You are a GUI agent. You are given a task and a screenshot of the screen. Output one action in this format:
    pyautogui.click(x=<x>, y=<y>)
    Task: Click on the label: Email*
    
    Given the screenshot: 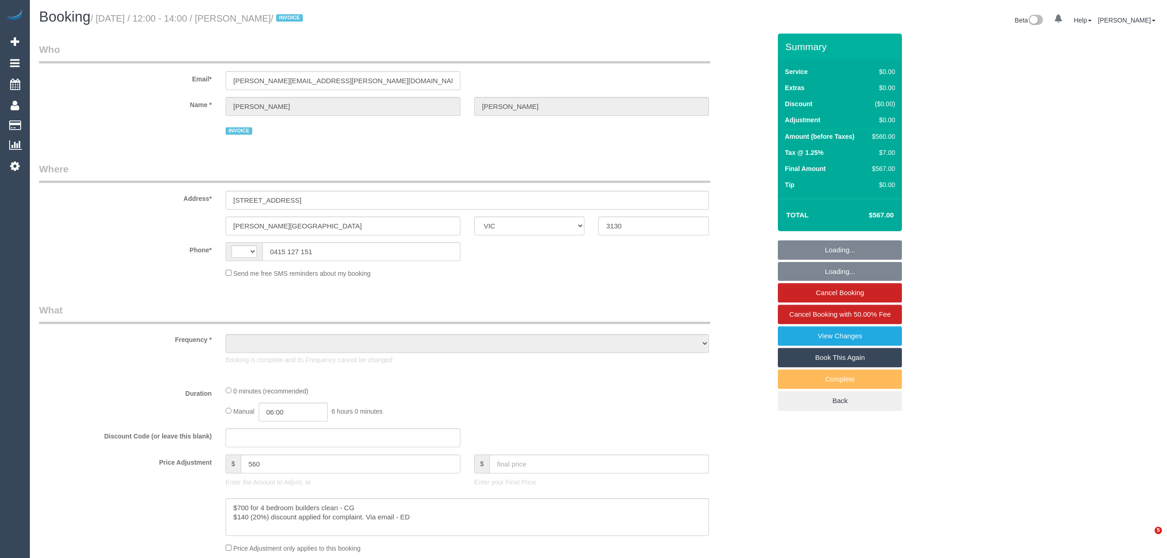 What is the action you would take?
    pyautogui.click(x=125, y=77)
    